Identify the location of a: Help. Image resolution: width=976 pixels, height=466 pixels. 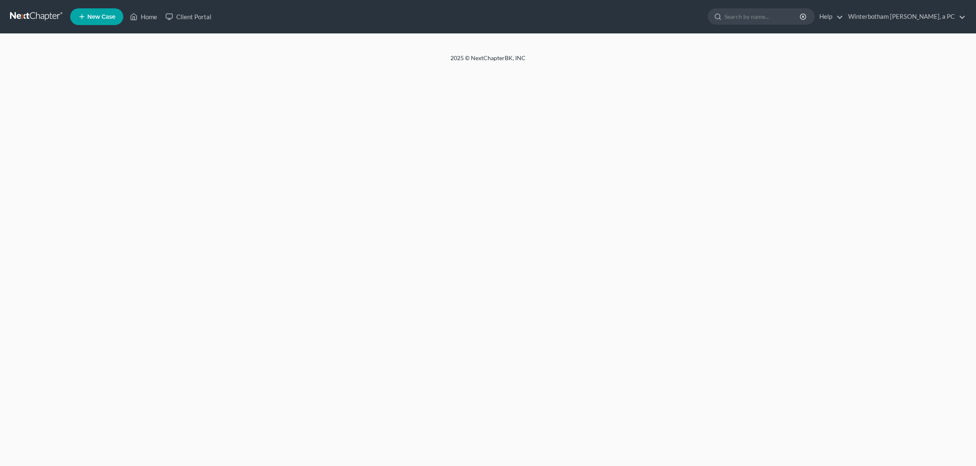
(829, 17).